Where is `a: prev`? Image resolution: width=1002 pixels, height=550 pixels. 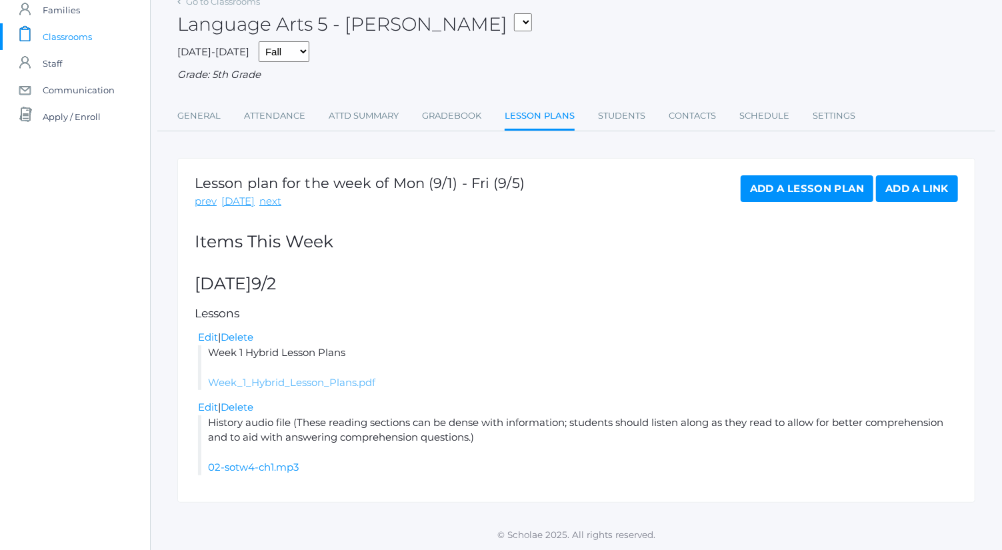 a: prev is located at coordinates (205, 201).